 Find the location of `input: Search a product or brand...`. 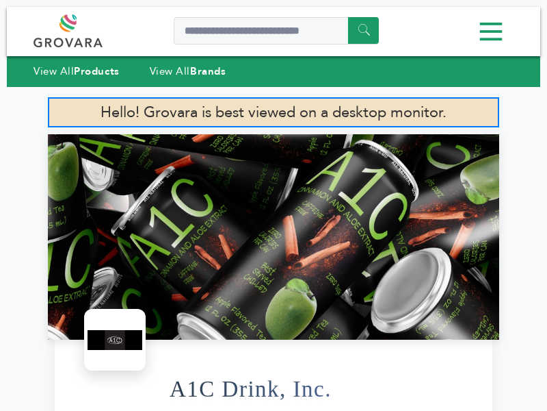

input: Search a product or brand... is located at coordinates (276, 31).